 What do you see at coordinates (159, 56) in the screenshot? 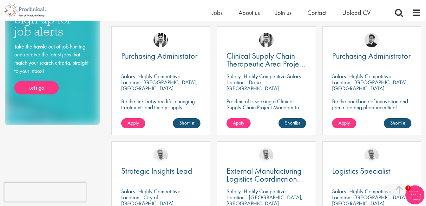
I see `span: Purchasing Administator` at bounding box center [159, 56].